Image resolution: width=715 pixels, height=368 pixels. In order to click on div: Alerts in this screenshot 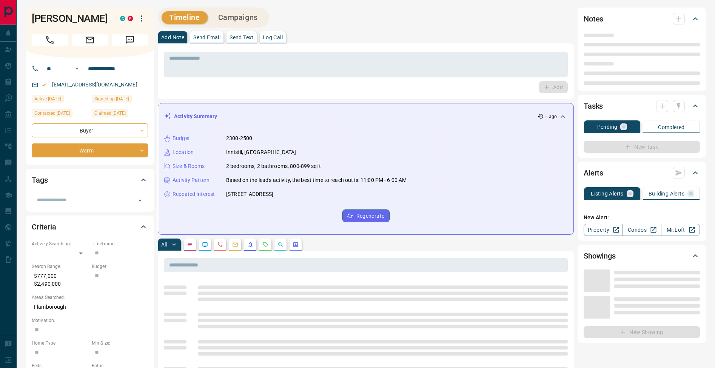, I will do `click(642, 173)`.